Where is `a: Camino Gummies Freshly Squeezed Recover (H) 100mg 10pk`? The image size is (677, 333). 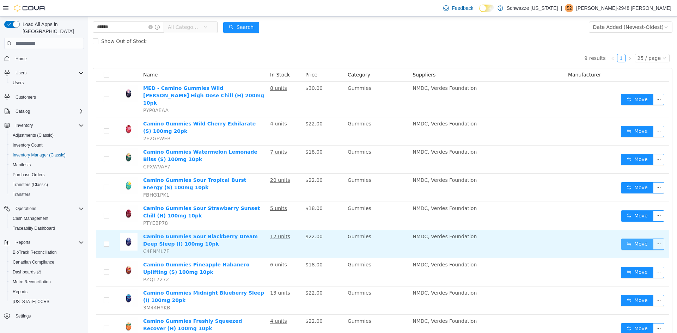 a: Camino Gummies Freshly Squeezed Recover (H) 100mg 10pk is located at coordinates (104, 308).